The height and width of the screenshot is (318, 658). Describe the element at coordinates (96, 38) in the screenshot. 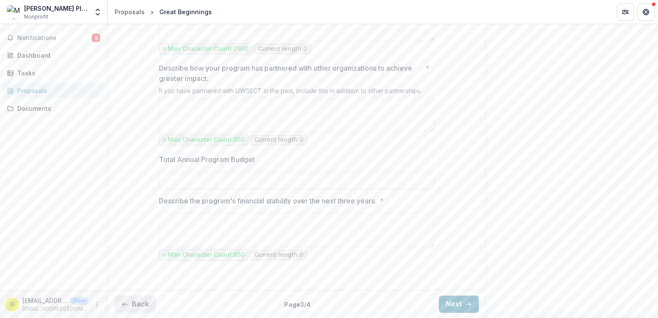

I see `span: 3` at that location.